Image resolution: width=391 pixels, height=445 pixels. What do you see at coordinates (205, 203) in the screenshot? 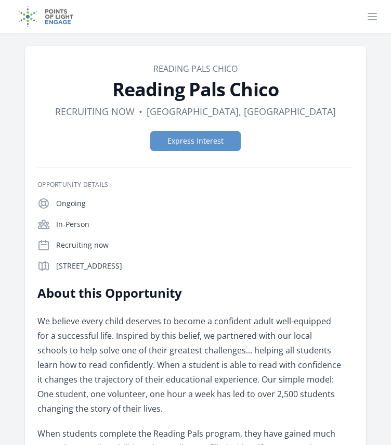
I see `p: Ongoing` at bounding box center [205, 203].